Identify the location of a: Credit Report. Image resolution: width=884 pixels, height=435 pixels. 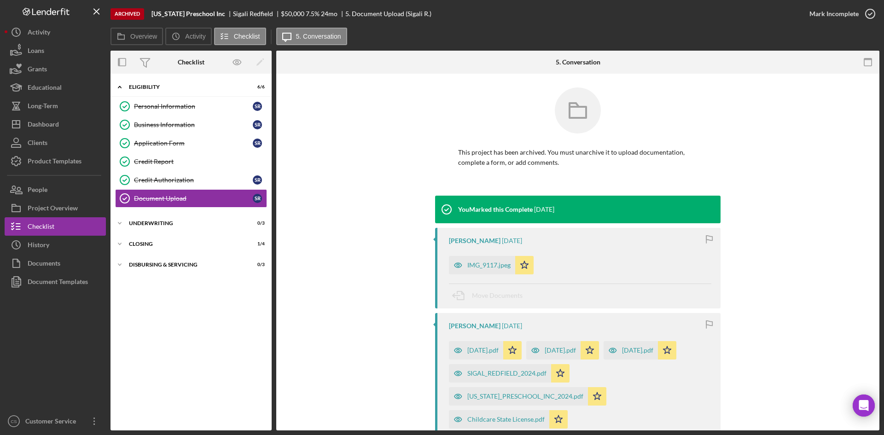
(191, 162).